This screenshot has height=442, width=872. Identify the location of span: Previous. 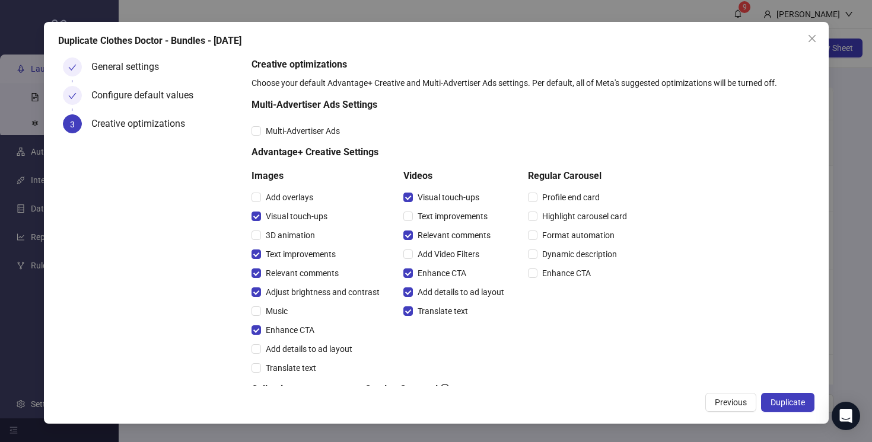
(731, 403).